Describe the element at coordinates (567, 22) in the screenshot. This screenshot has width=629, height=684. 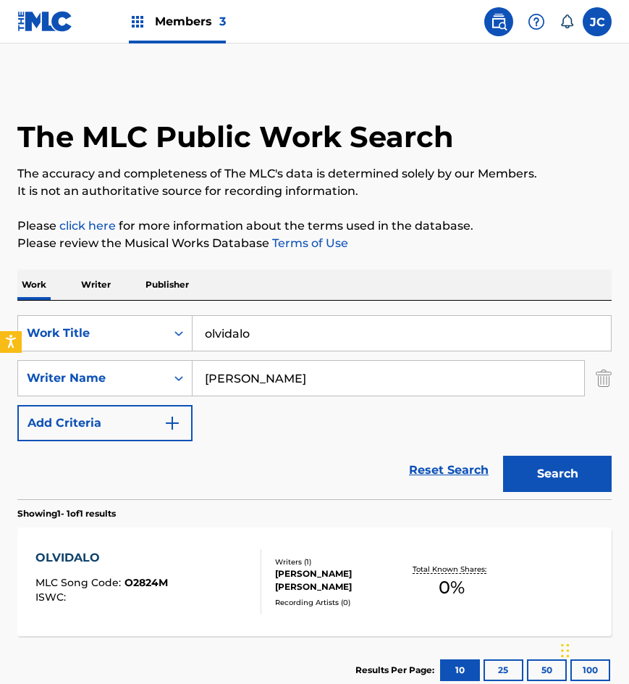
I see `div: Notifications` at that location.